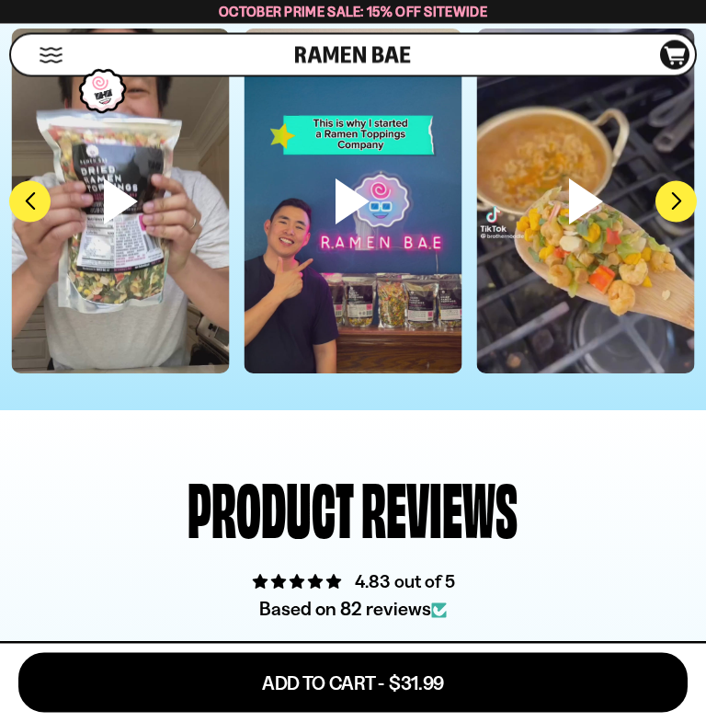  I want to click on button: Mobile Menu Trigger, so click(51, 55).